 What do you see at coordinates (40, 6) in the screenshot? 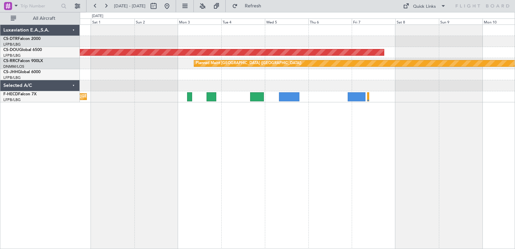
I see `input: Trip Number` at bounding box center [40, 6].